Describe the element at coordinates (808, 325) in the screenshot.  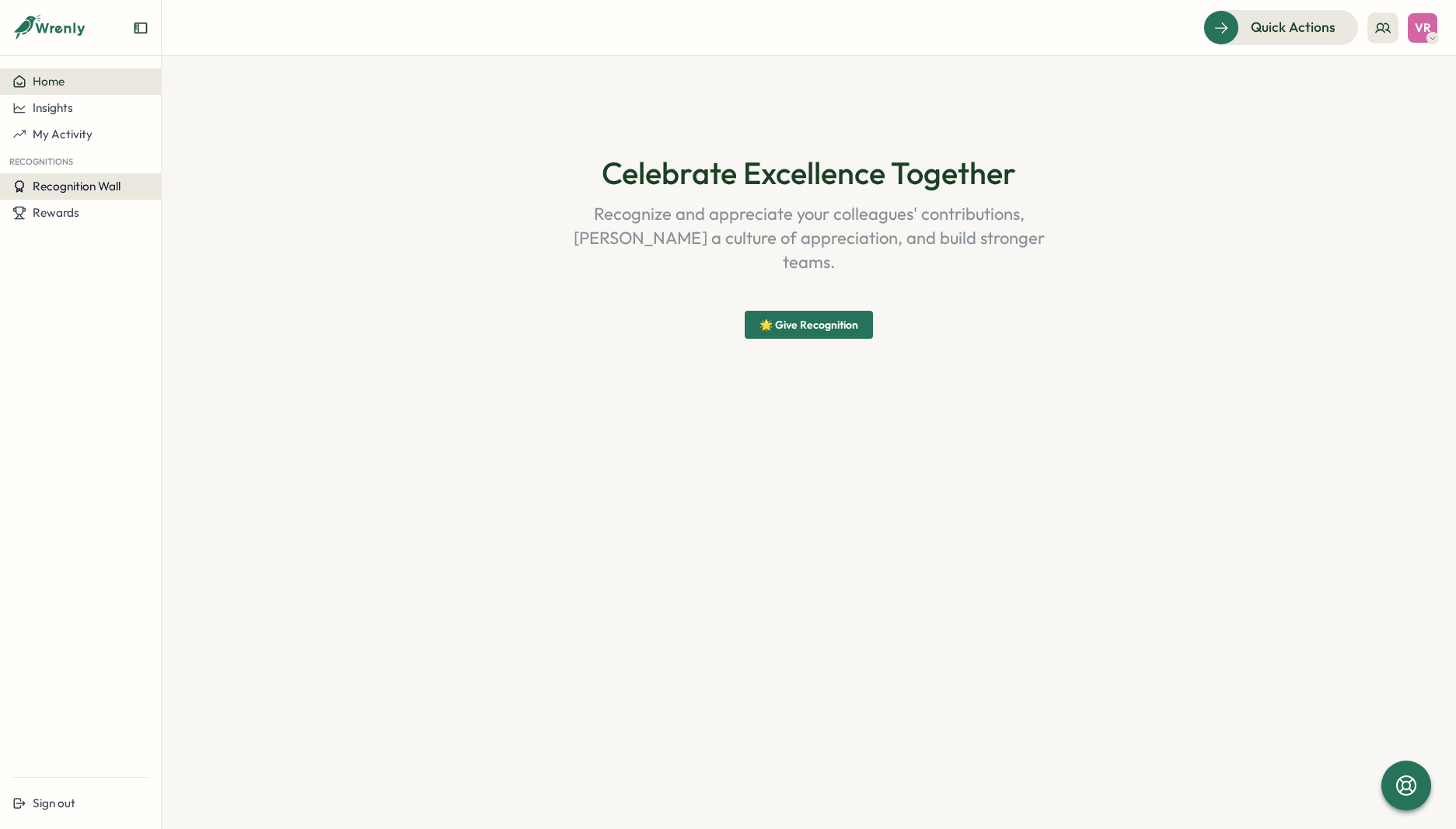
I see `button: 🌟 Give Recognition` at that location.